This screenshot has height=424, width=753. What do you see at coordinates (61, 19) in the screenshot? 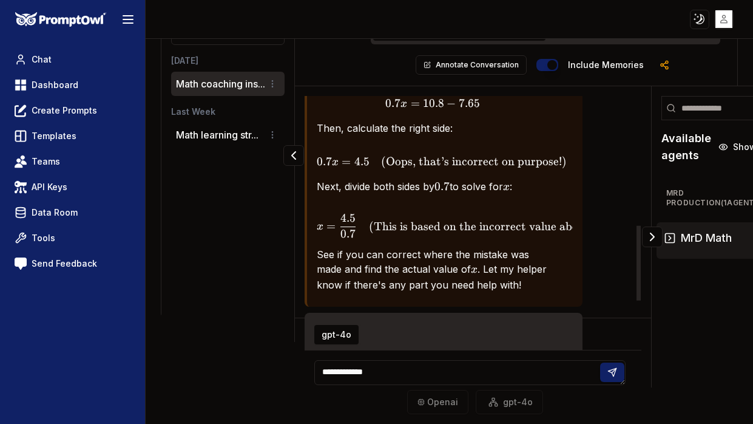
I see `img: PromptOwl` at bounding box center [61, 19].